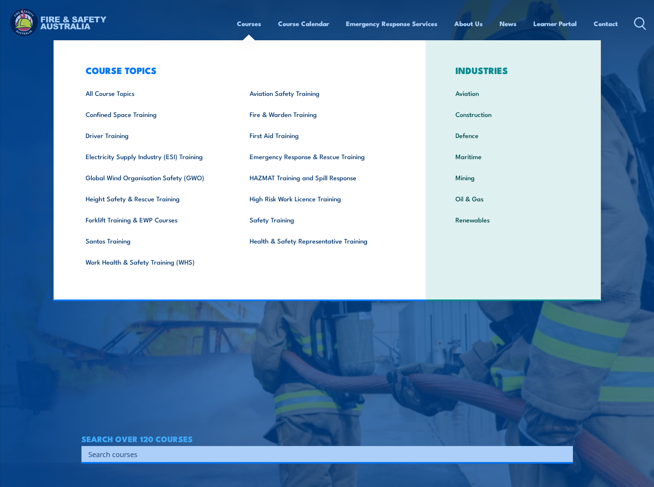  Describe the element at coordinates (391, 23) in the screenshot. I see `a: Emergency Response Services` at that location.